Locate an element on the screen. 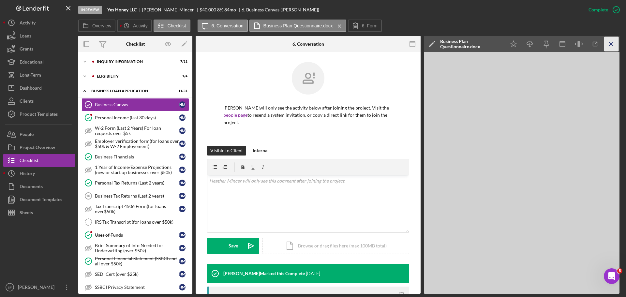  button: Overview is located at coordinates (97, 26).